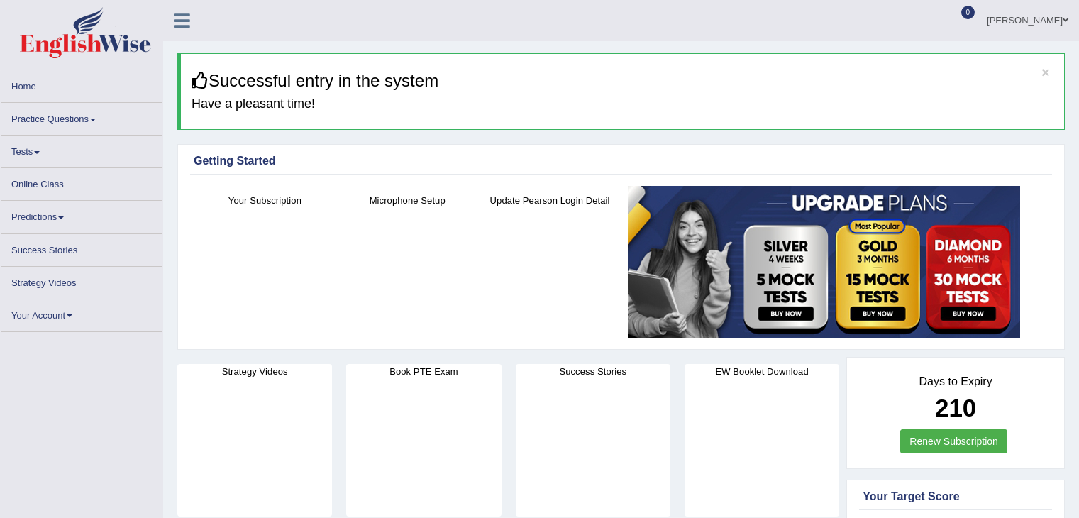 The height and width of the screenshot is (518, 1079). Describe the element at coordinates (82, 149) in the screenshot. I see `a: Tests` at that location.